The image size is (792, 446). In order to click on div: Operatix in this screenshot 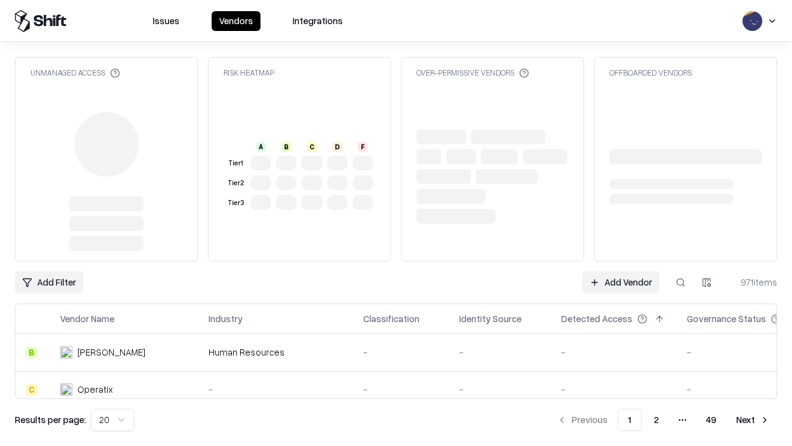, I will do `click(95, 389)`.